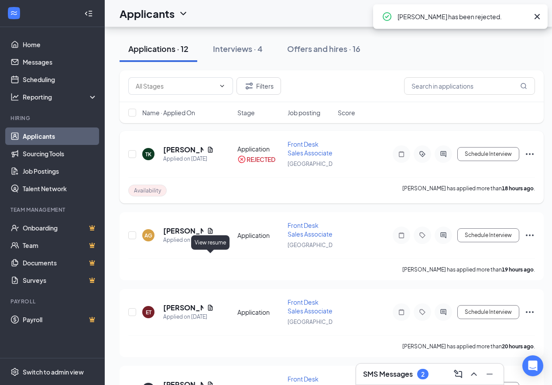 The width and height of the screenshot is (552, 385). What do you see at coordinates (175, 86) in the screenshot?
I see `input: All Stages` at bounding box center [175, 86].